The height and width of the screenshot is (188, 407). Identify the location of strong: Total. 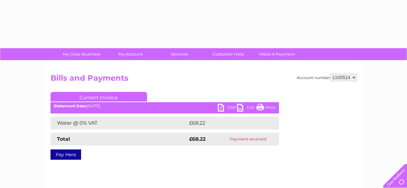
(63, 139).